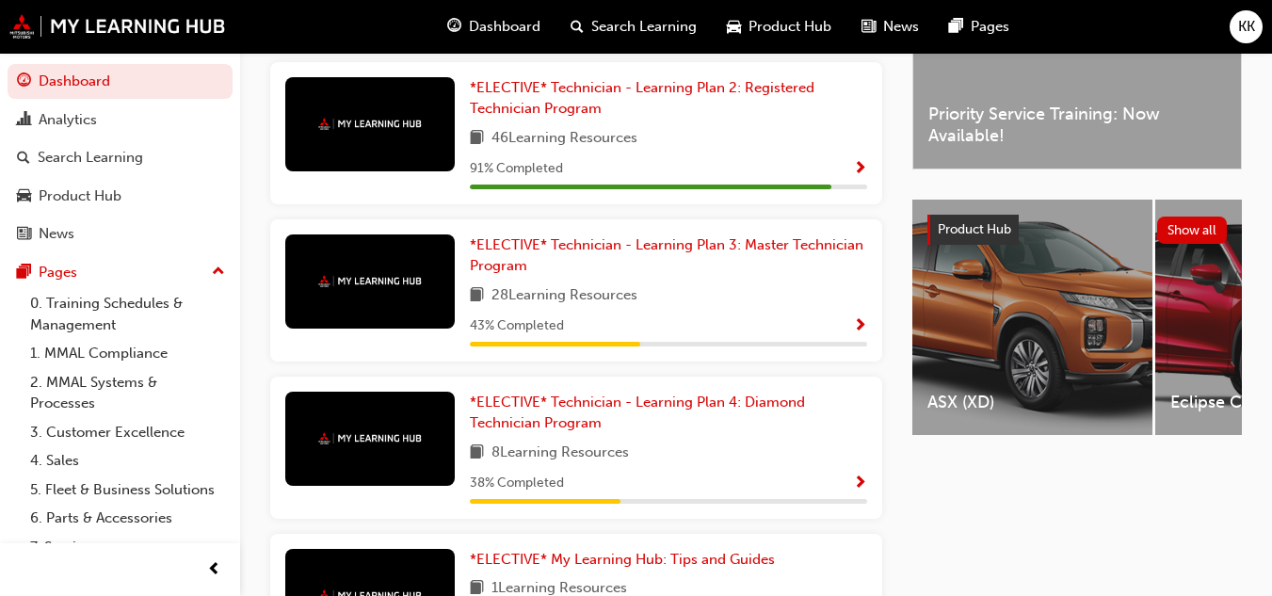  What do you see at coordinates (564, 138) in the screenshot?
I see `span: 46 Learning Resources` at bounding box center [564, 138].